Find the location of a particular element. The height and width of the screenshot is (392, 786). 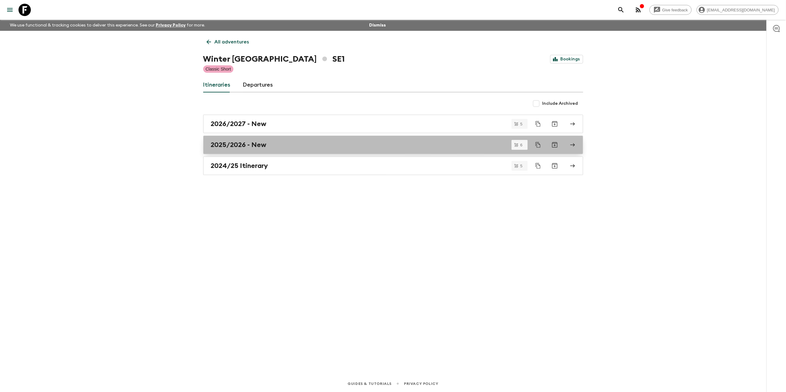

h2: 2025/2026 - New is located at coordinates (239, 145).